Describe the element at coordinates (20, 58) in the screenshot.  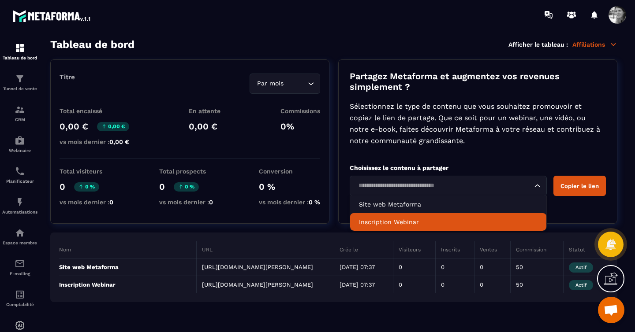
I see `p: Tableau de bord` at that location.